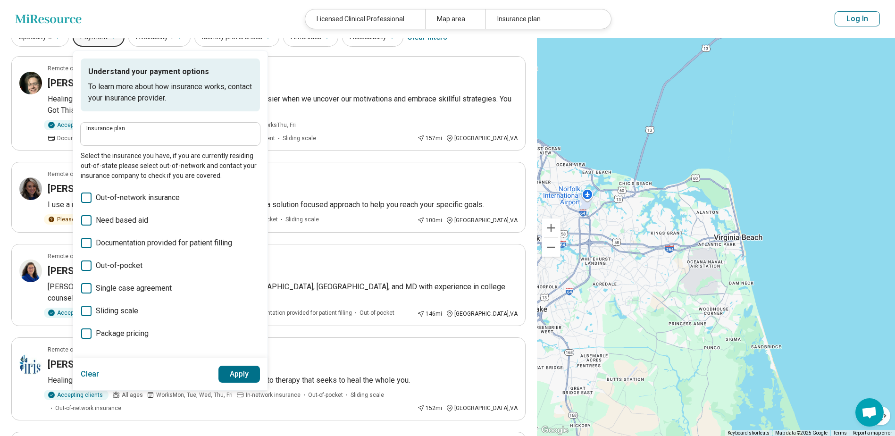 This screenshot has width=895, height=436. I want to click on div: 157 mi, so click(429, 138).